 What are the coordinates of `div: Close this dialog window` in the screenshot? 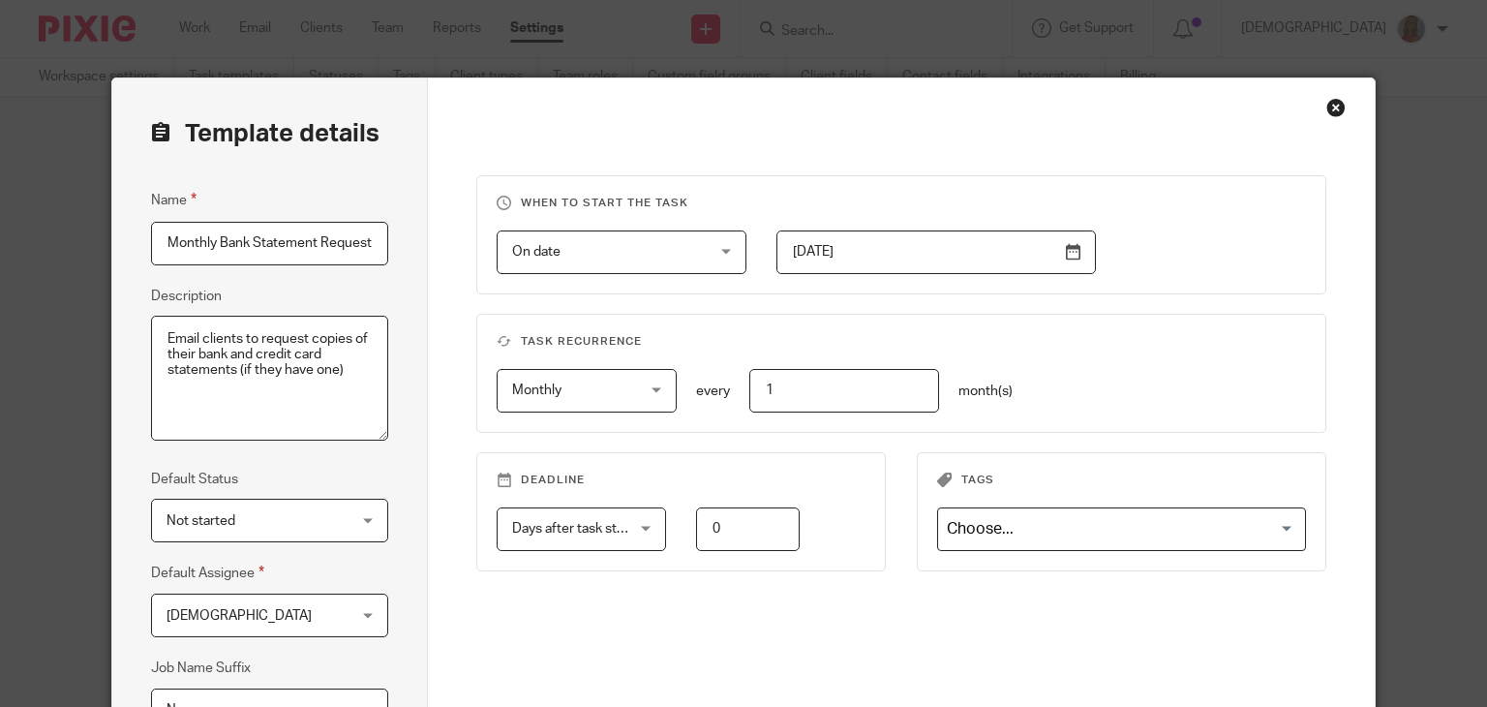 It's located at (1336, 107).